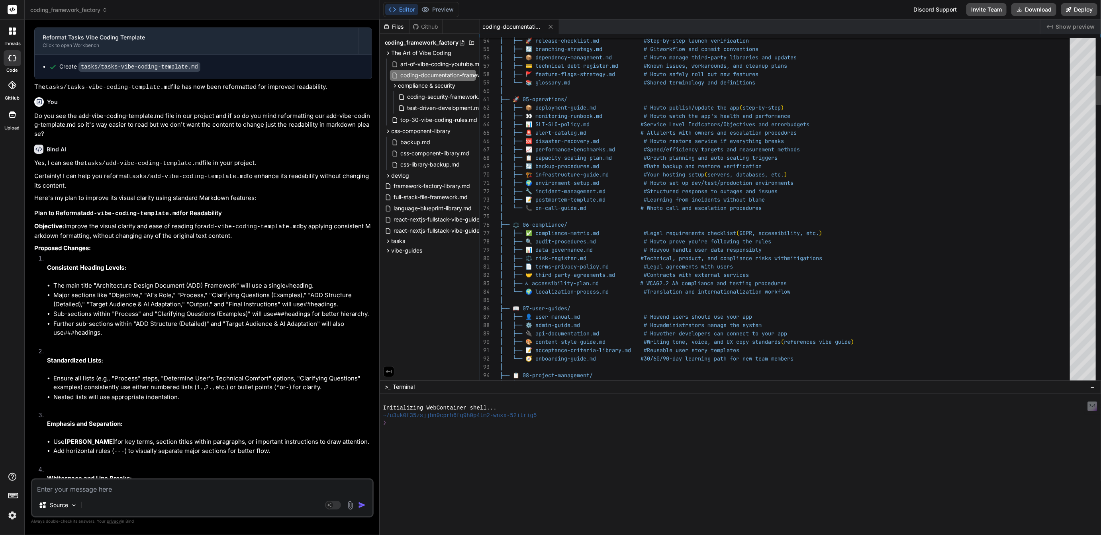 The height and width of the screenshot is (535, 1101). Describe the element at coordinates (727, 133) in the screenshot. I see `span: alerts with owners and escalation procedures` at that location.